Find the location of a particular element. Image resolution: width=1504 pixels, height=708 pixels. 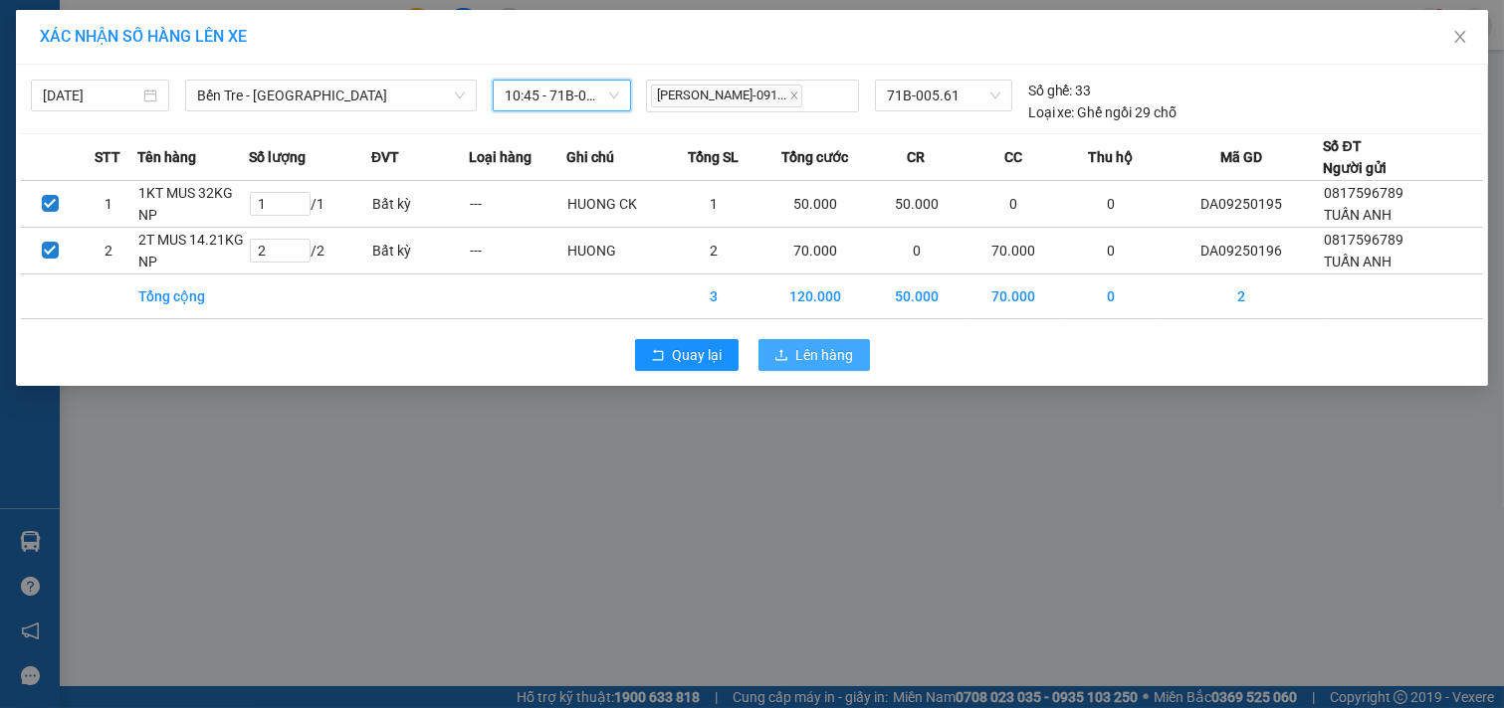

span: Lên hàng is located at coordinates (825, 355).